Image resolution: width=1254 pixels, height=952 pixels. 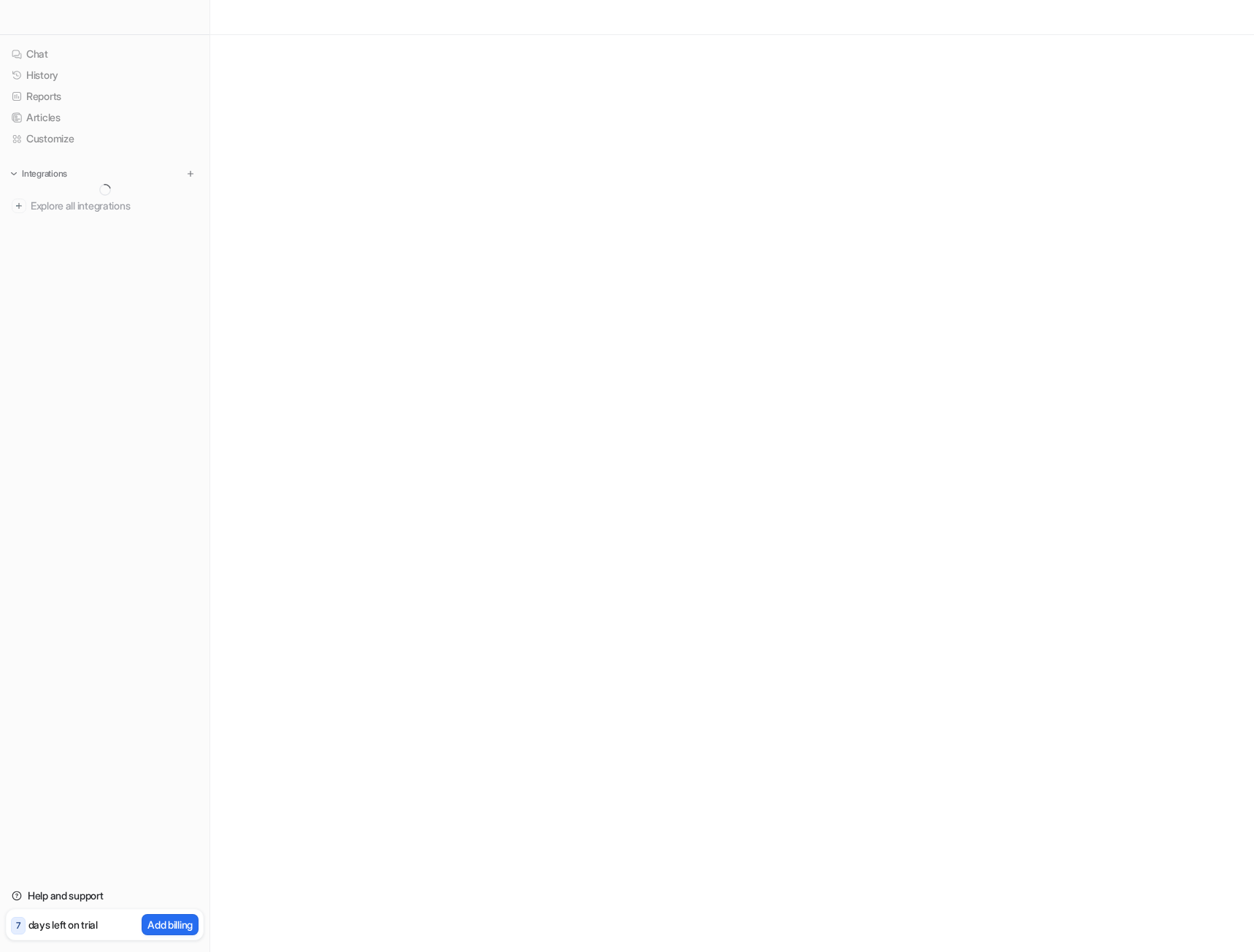 I want to click on a: Articles, so click(x=104, y=117).